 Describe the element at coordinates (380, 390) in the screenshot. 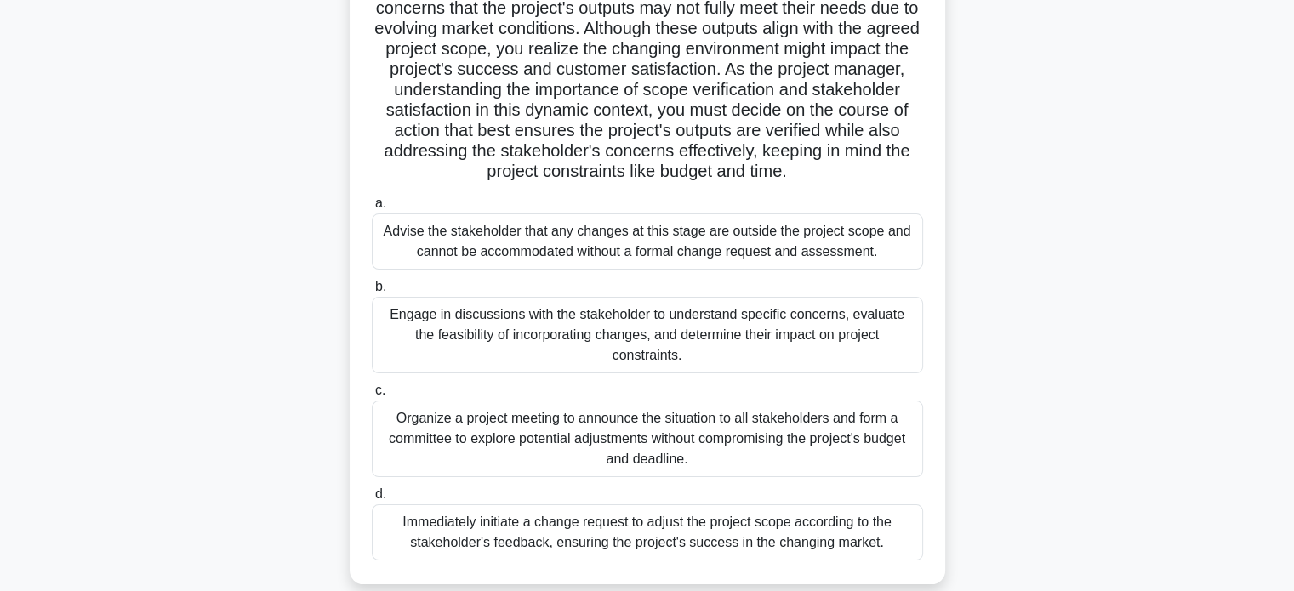

I see `span: c.` at that location.